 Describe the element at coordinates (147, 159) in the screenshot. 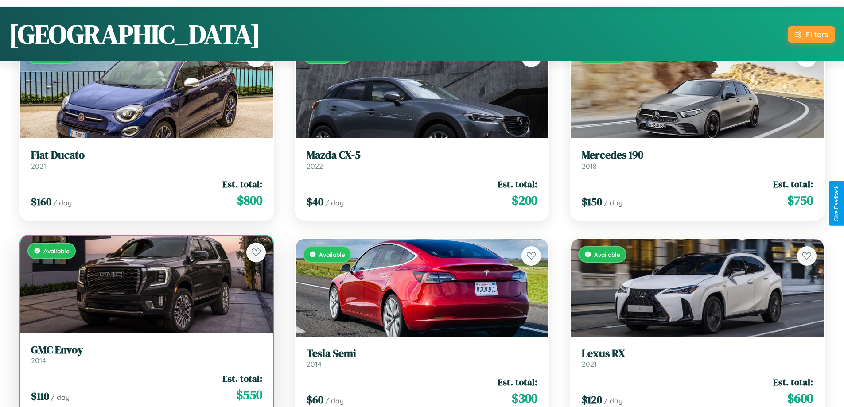

I see `a: Fiat Ducato2021` at that location.